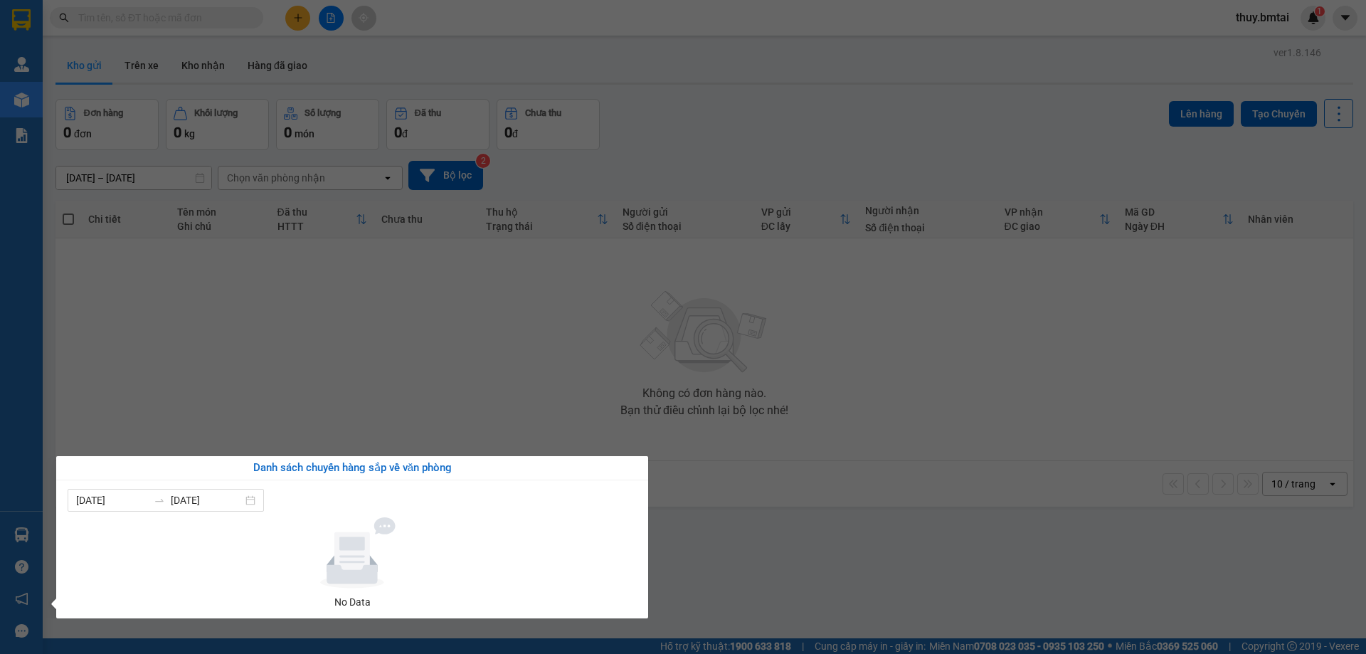  I want to click on input: Từ ngày, so click(112, 500).